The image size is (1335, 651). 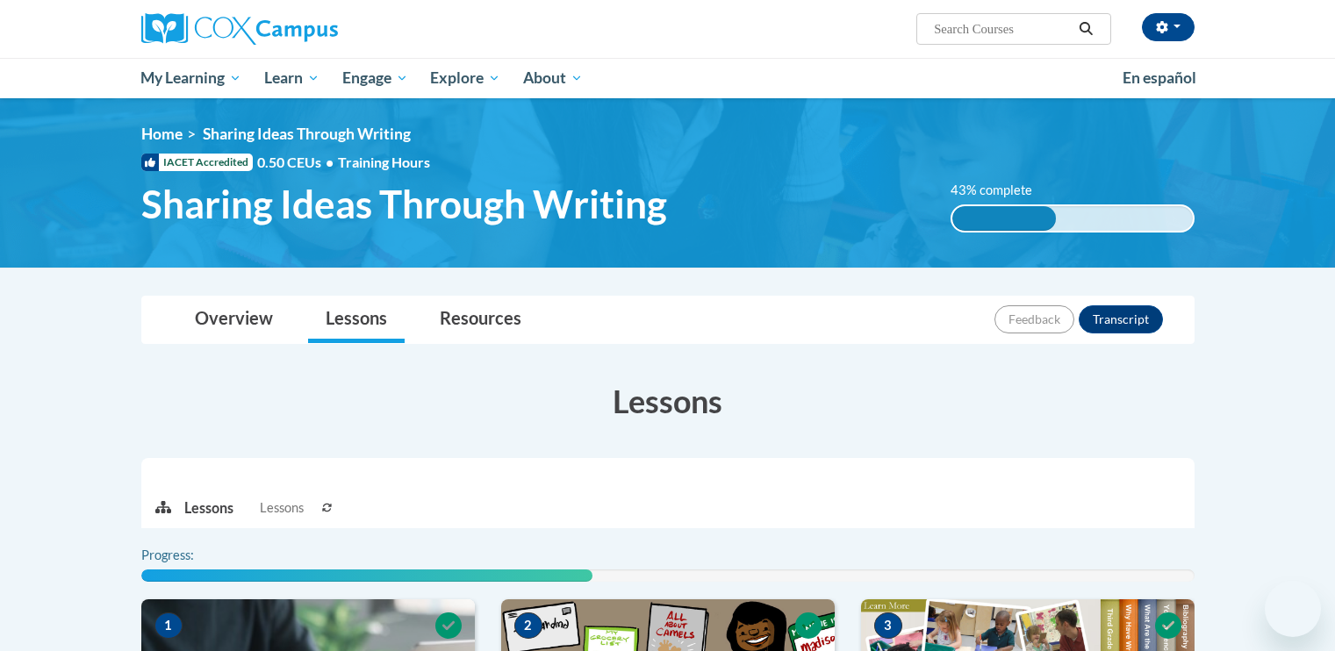 I want to click on button: Feedback, so click(x=1034, y=319).